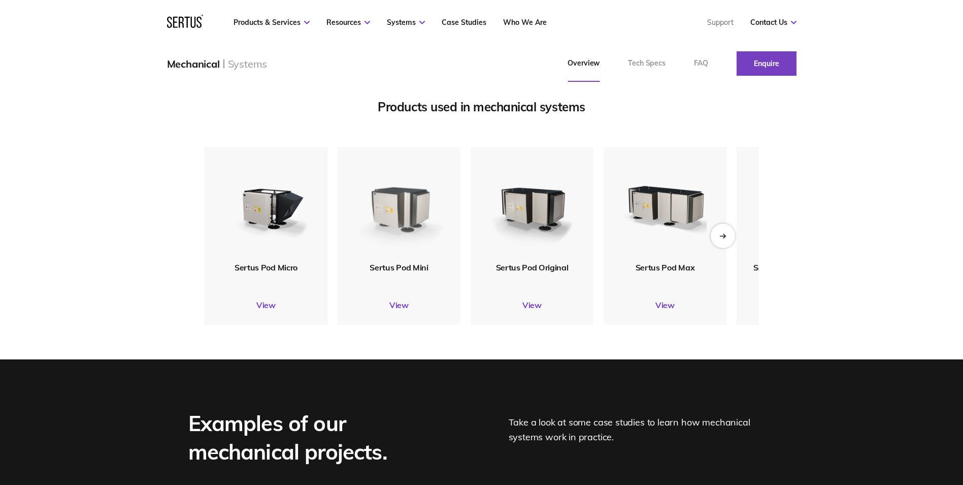 The width and height of the screenshot is (963, 485). I want to click on div: Mechanical, so click(194, 63).